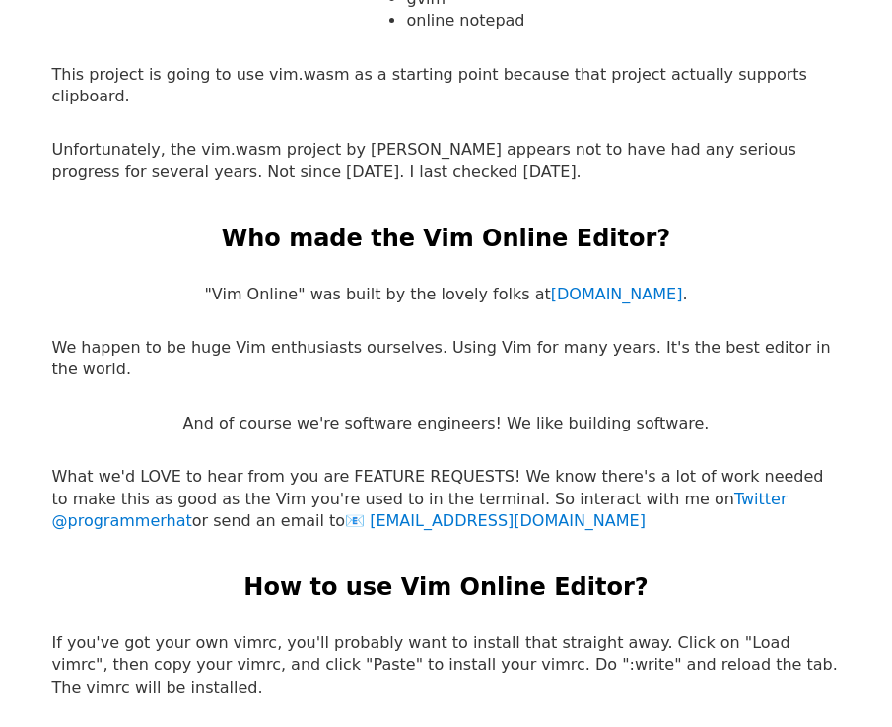 This screenshot has height=727, width=892. I want to click on li: online notepad, so click(465, 21).